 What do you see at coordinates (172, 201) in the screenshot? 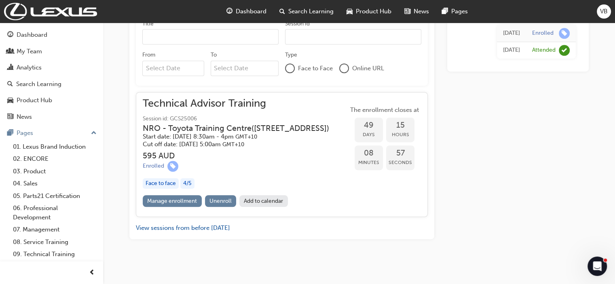
I see `a: Manage enrollment` at bounding box center [172, 201].